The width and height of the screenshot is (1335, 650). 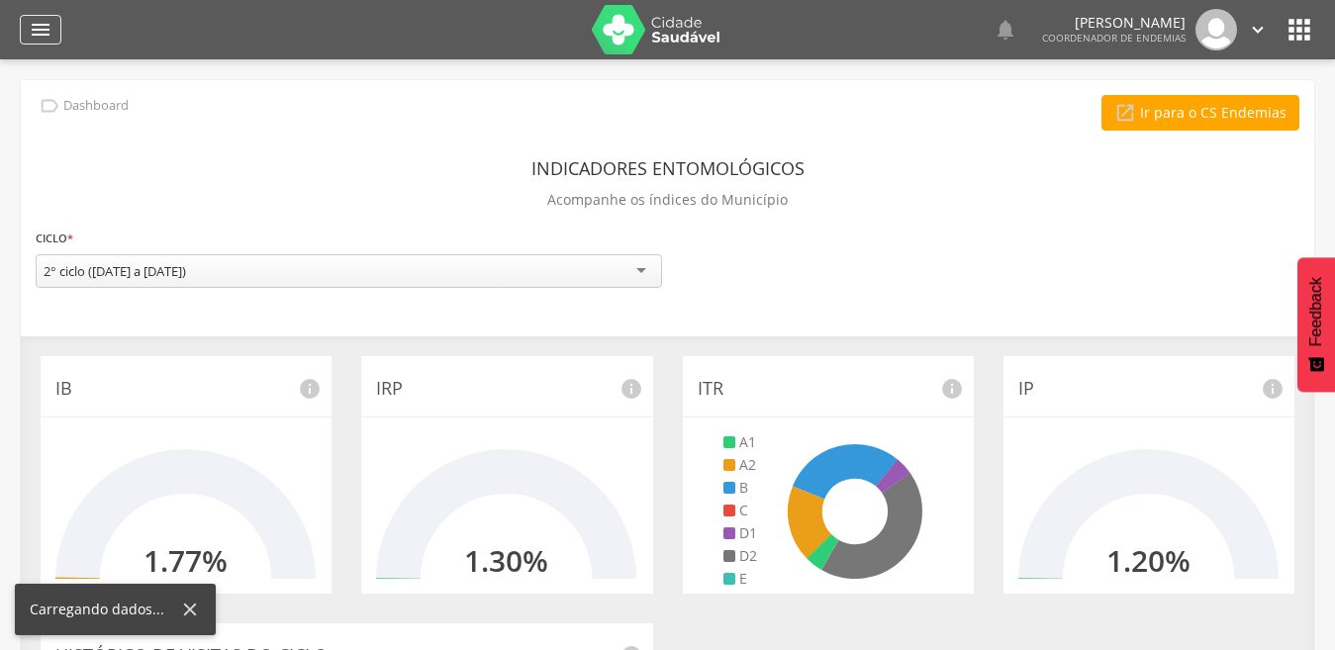 What do you see at coordinates (54, 239) in the screenshot?
I see `label: Ciclo` at bounding box center [54, 239].